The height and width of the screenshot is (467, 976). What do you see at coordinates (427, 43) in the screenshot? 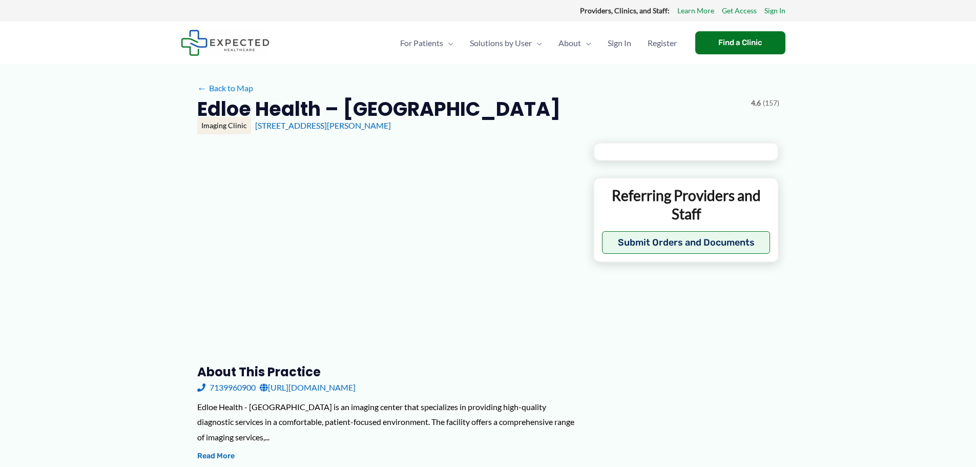
I see `a: For PatientsMenu Toggle` at bounding box center [427, 43].